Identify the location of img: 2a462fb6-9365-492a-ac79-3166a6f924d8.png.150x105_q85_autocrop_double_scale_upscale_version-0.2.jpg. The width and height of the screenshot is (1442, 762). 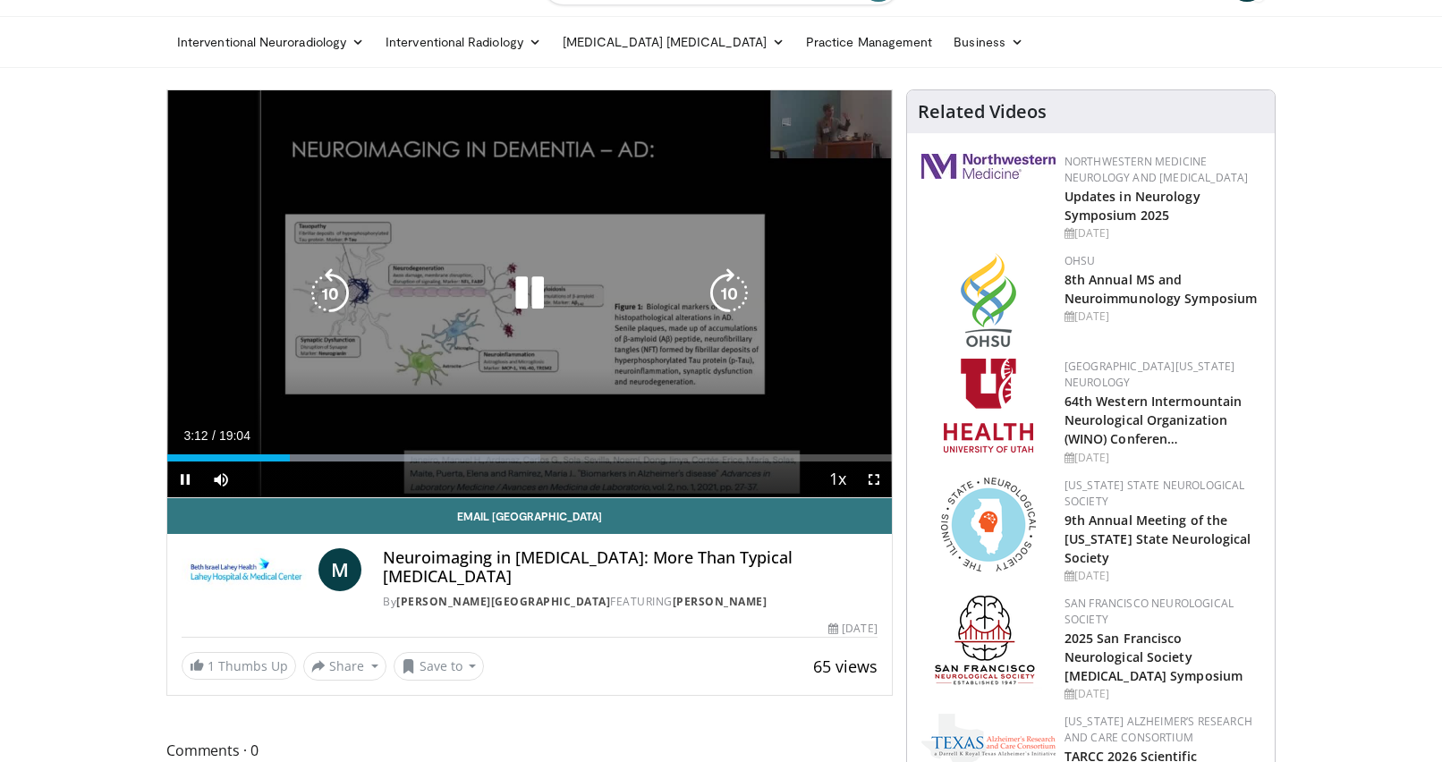
(988, 166).